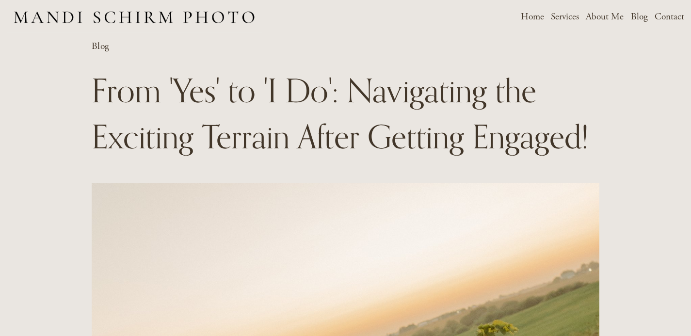 The height and width of the screenshot is (336, 691). What do you see at coordinates (565, 16) in the screenshot?
I see `span: Services` at bounding box center [565, 16].